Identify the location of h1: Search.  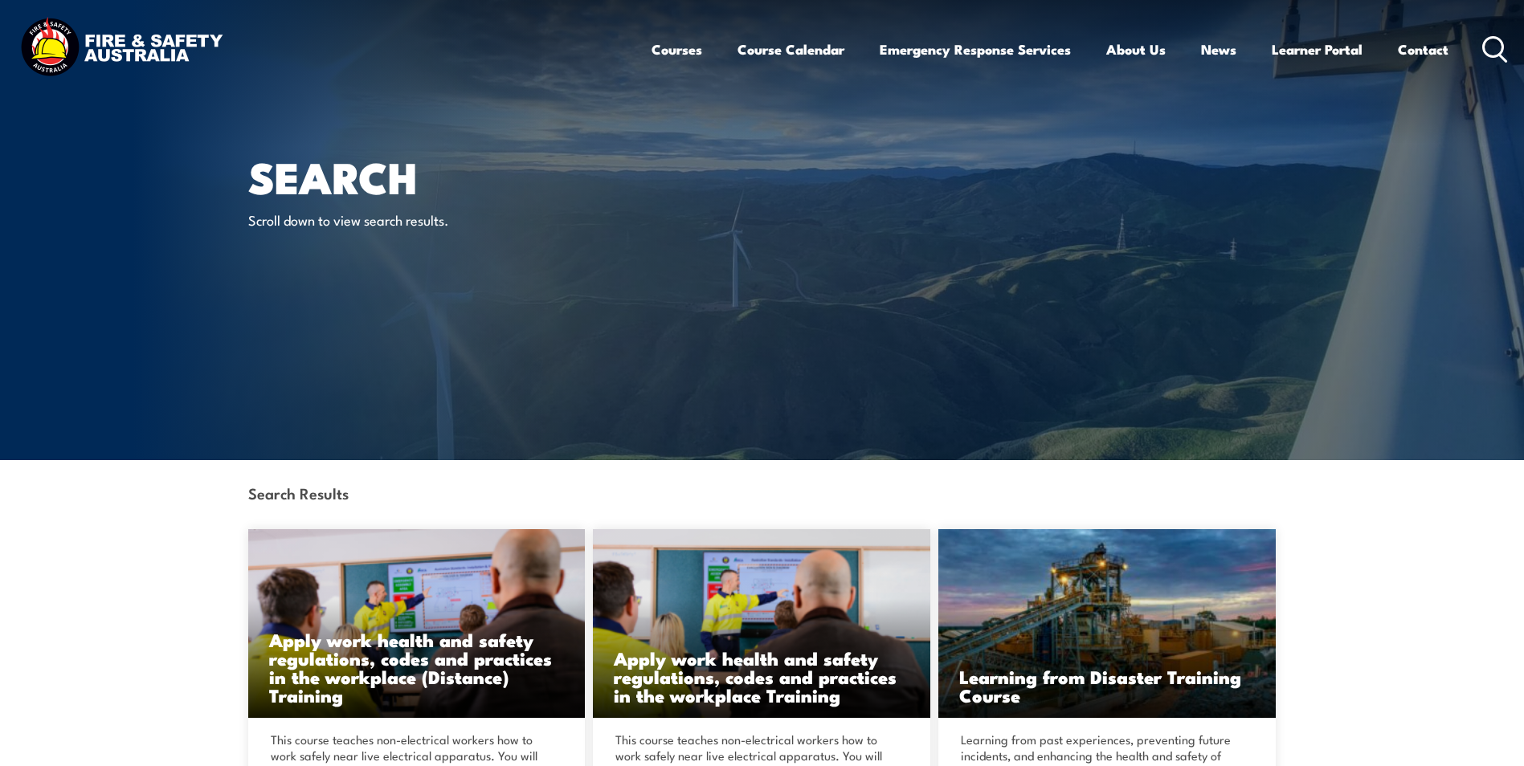
(447, 176).